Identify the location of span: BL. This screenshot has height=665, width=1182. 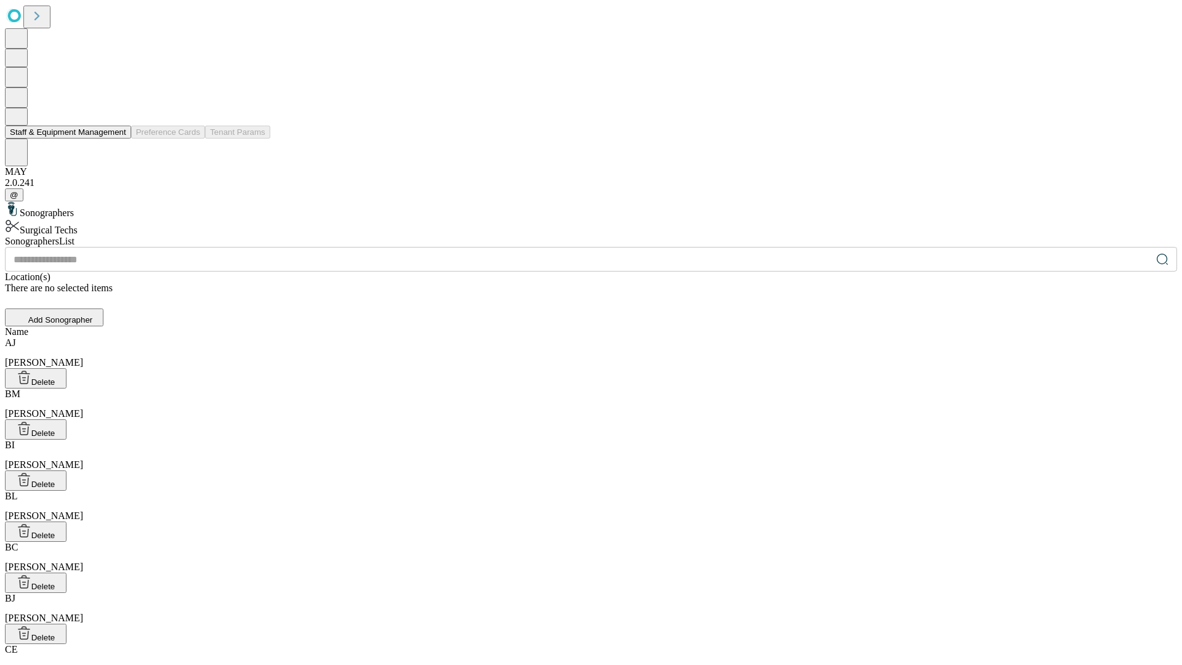
(11, 495).